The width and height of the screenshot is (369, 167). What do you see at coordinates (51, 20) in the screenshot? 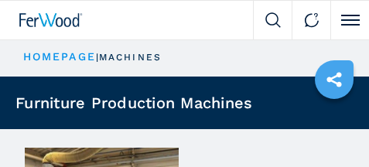
I see `img: Ferwood` at bounding box center [51, 20].